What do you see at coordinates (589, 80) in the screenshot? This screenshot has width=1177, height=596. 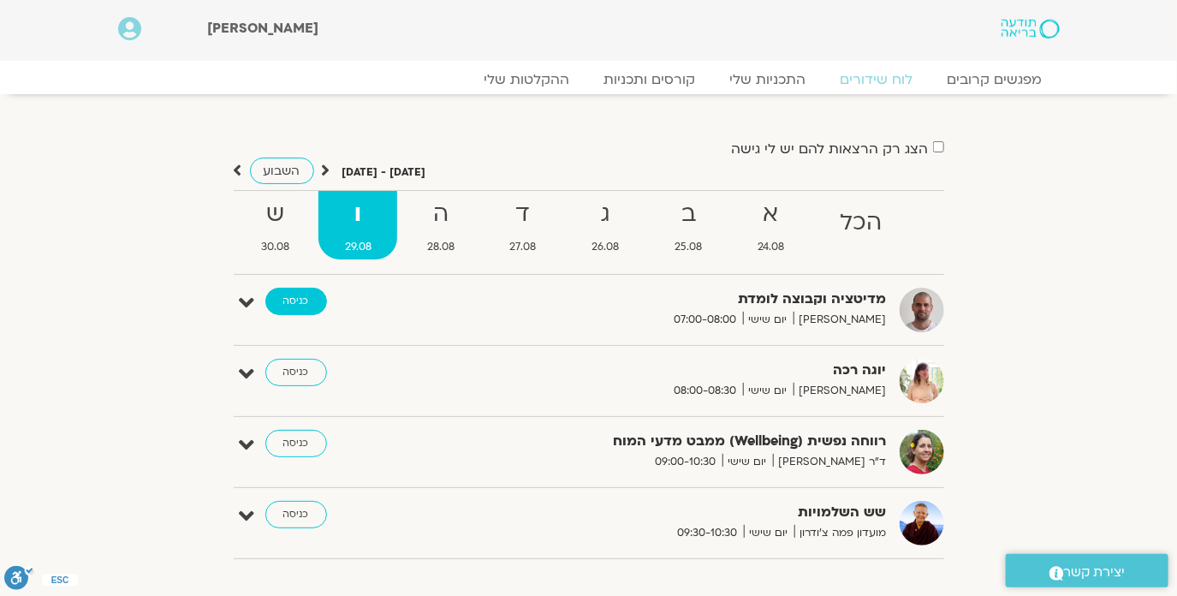 I see `nav: Menu` at bounding box center [589, 80].